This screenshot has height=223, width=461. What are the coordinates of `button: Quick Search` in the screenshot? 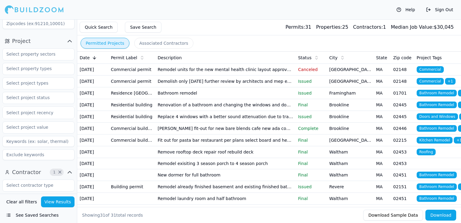 It's located at (99, 27).